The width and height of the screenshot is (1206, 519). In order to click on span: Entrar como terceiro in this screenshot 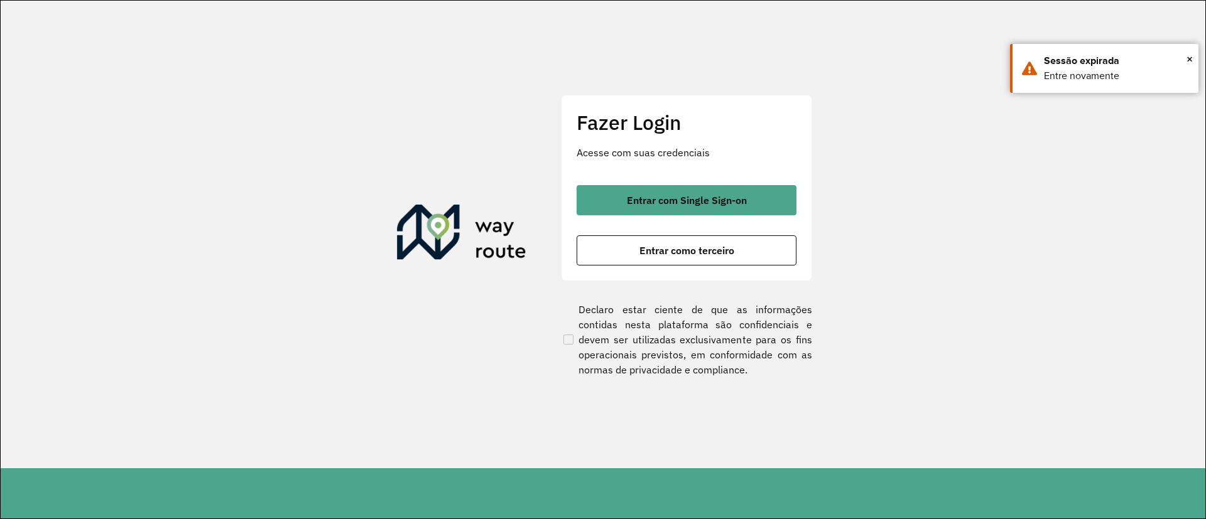, I will do `click(686, 251)`.